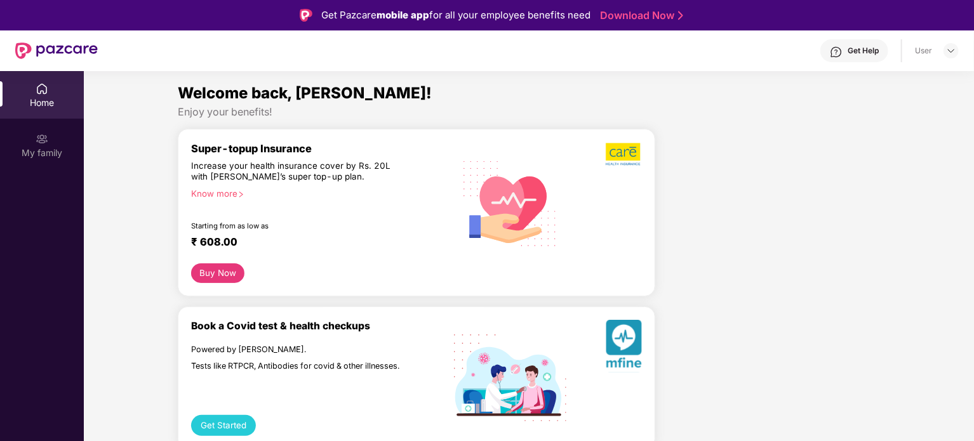 This screenshot has height=441, width=974. Describe the element at coordinates (322, 149) in the screenshot. I see `div: Super-topup Insurance` at that location.